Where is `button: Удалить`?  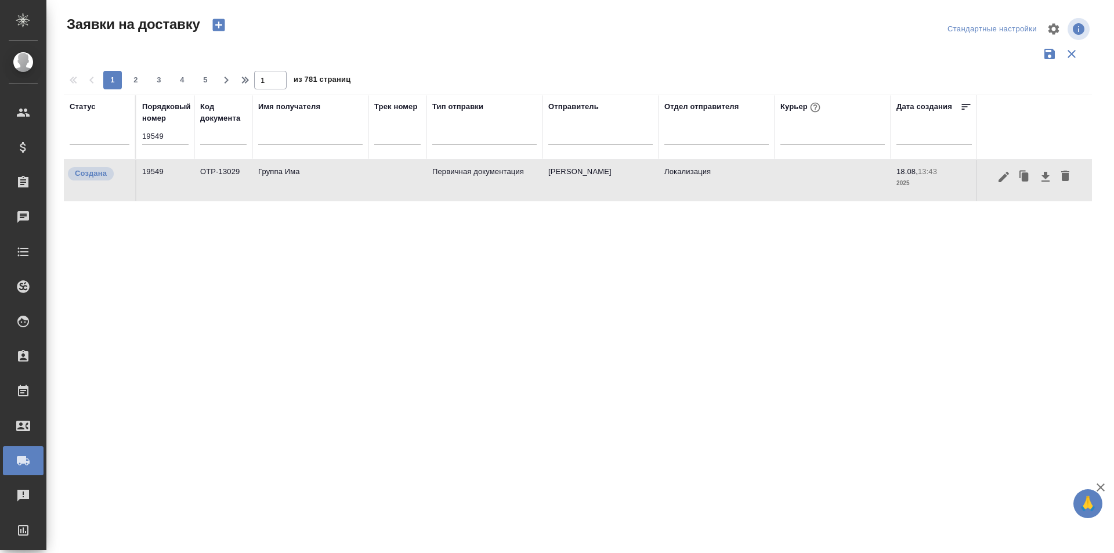 button: Удалить is located at coordinates (1065, 177).